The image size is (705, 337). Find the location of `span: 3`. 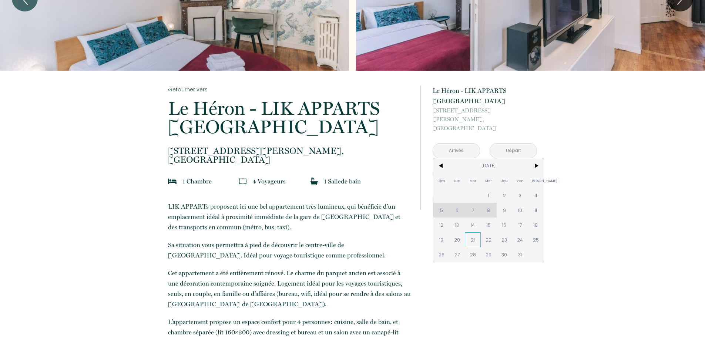

span: 3 is located at coordinates (520, 196).